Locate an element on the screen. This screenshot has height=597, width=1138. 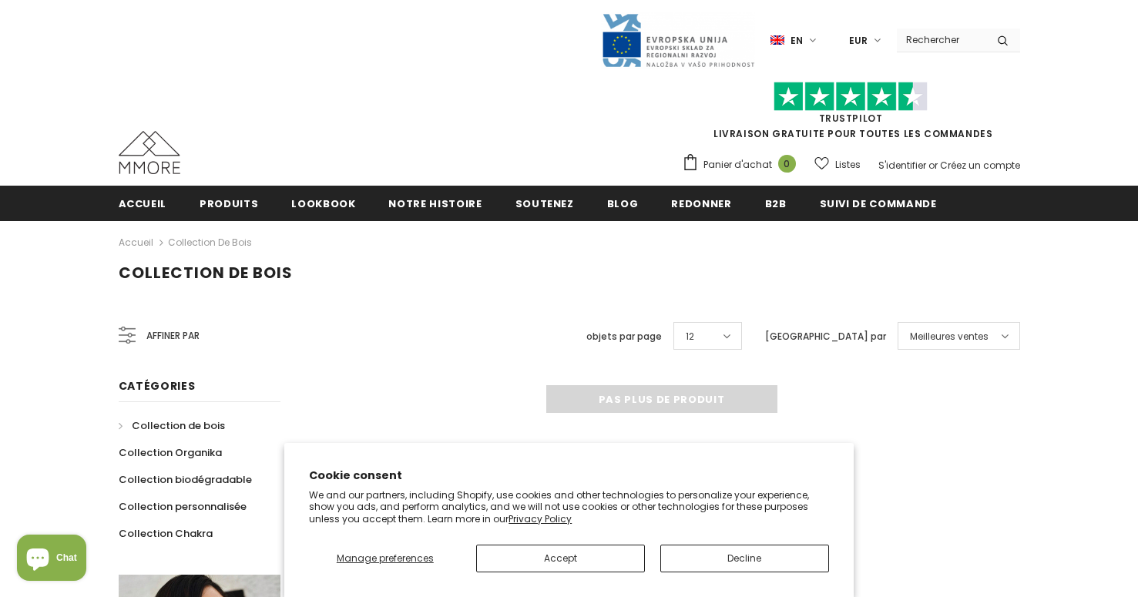
a: Créez un compte is located at coordinates (980, 165).